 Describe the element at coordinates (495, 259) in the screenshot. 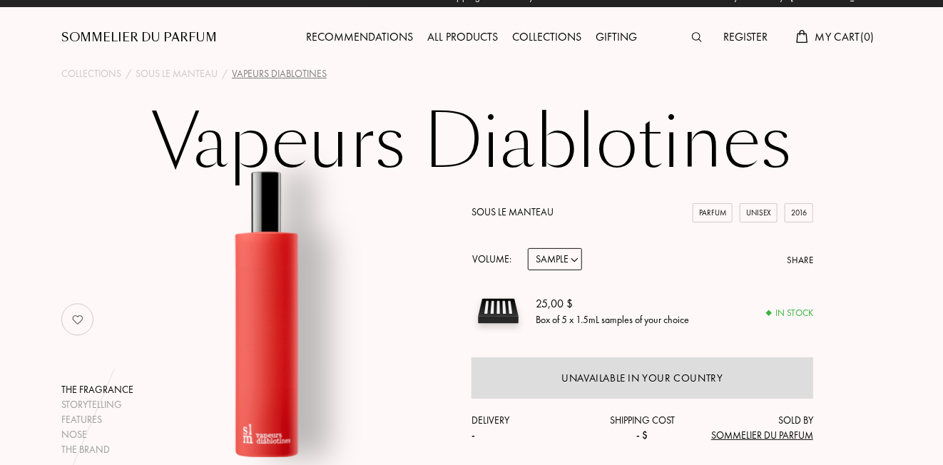

I see `div: Volume:` at that location.